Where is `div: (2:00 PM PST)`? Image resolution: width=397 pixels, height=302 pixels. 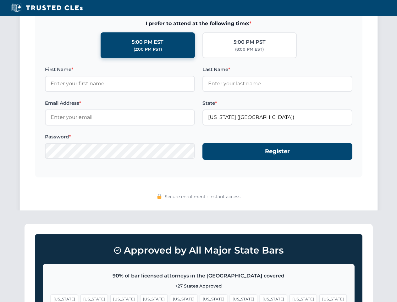
div: (2:00 PM PST) is located at coordinates (148, 49).